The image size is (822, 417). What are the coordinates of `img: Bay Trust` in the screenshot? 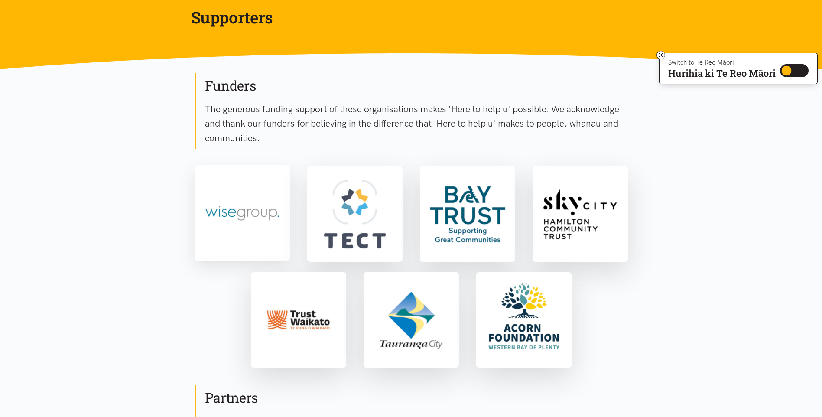 It's located at (467, 214).